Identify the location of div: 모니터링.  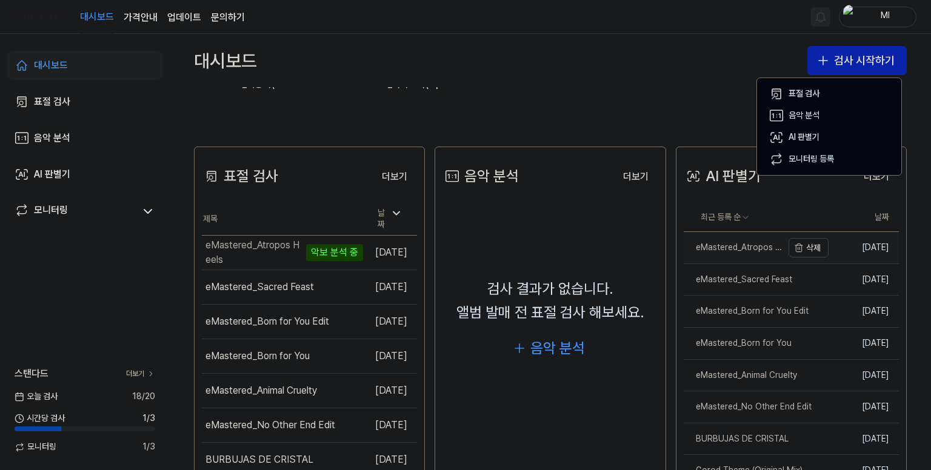
(51, 212).